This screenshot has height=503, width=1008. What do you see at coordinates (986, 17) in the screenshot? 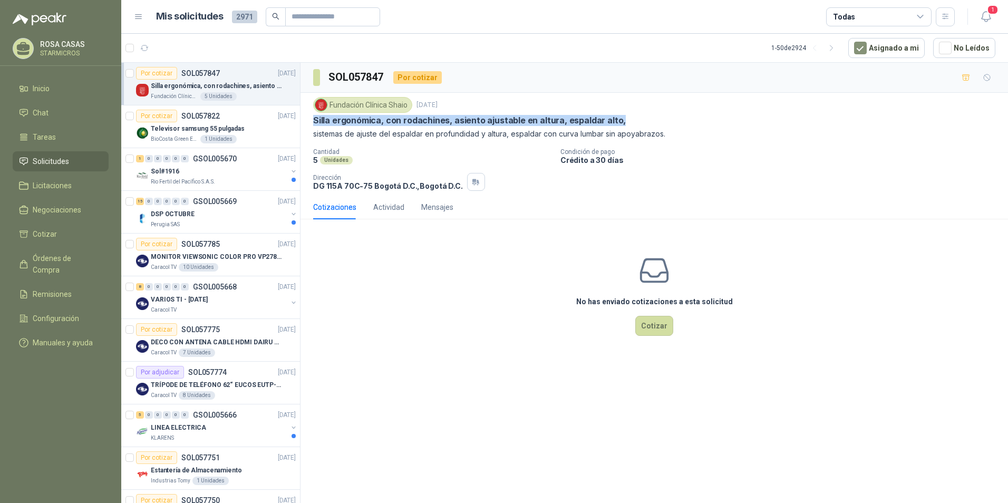
I see `button: 1` at bounding box center [986, 17].